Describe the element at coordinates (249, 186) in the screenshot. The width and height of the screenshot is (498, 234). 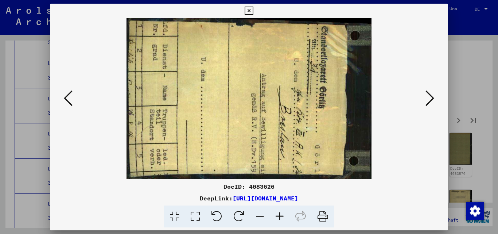
I see `div: DocID: 4083626` at that location.